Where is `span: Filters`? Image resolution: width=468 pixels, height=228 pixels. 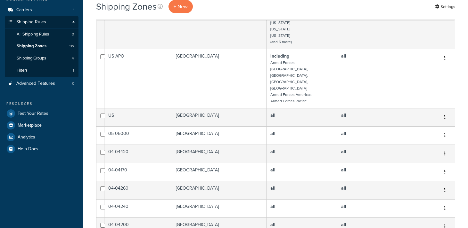
span: Filters is located at coordinates (22, 70).